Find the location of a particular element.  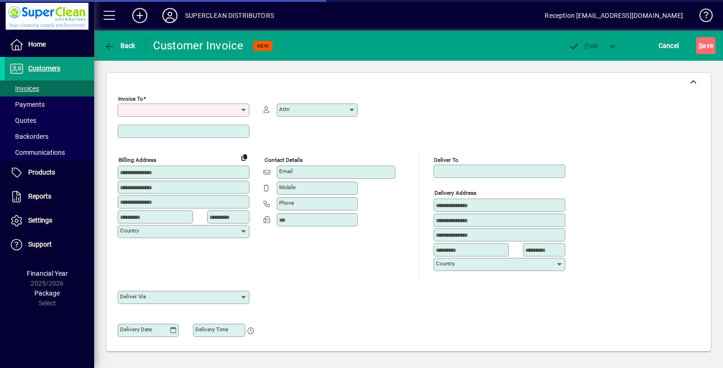

span: Financial Year is located at coordinates (47, 273).